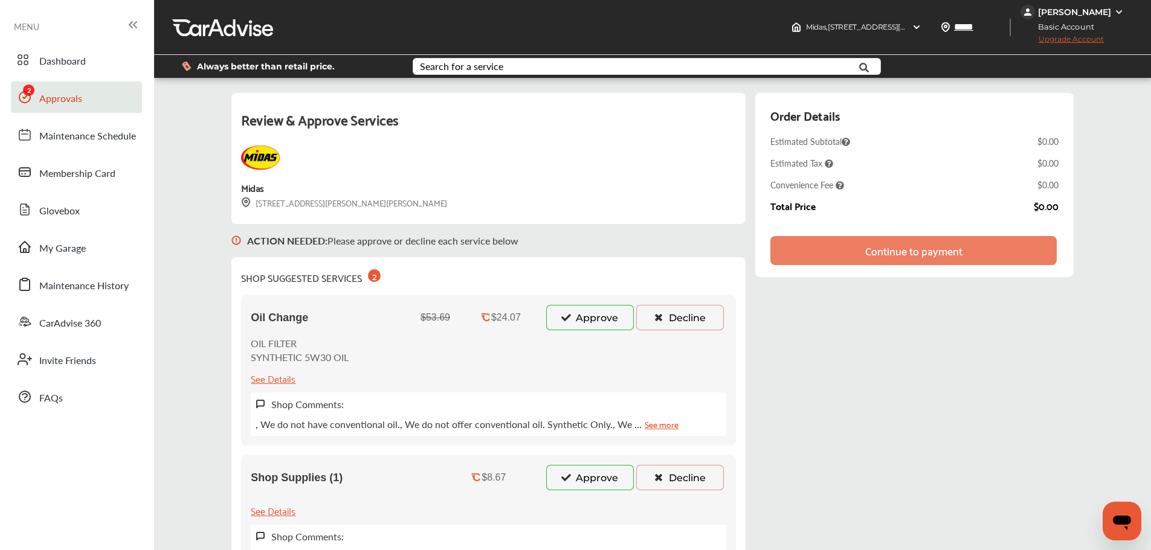 The height and width of the screenshot is (550, 1151). Describe the element at coordinates (76, 397) in the screenshot. I see `a: FAQs` at that location.